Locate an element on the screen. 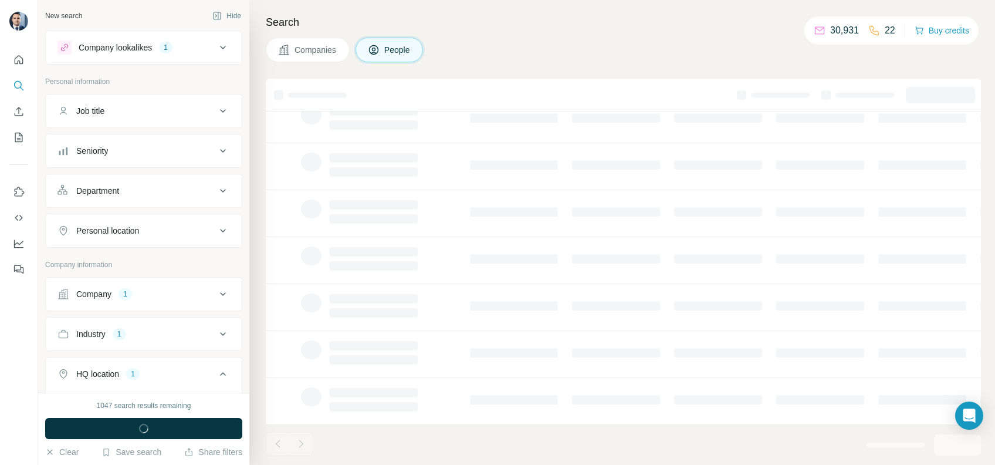 This screenshot has width=995, height=465. p: 22 is located at coordinates (890, 31).